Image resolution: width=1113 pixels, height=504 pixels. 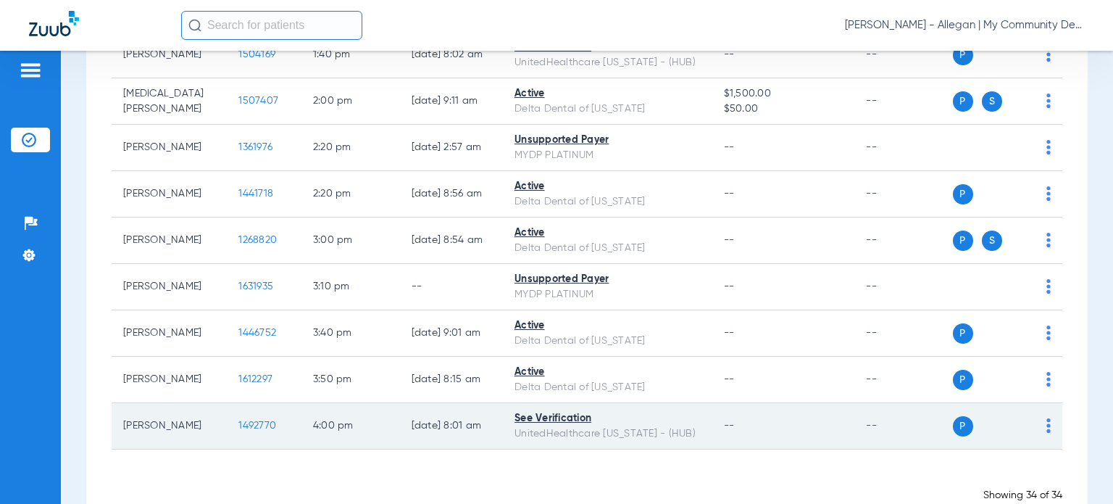 What do you see at coordinates (195, 25) in the screenshot?
I see `img: Search Icon` at bounding box center [195, 25].